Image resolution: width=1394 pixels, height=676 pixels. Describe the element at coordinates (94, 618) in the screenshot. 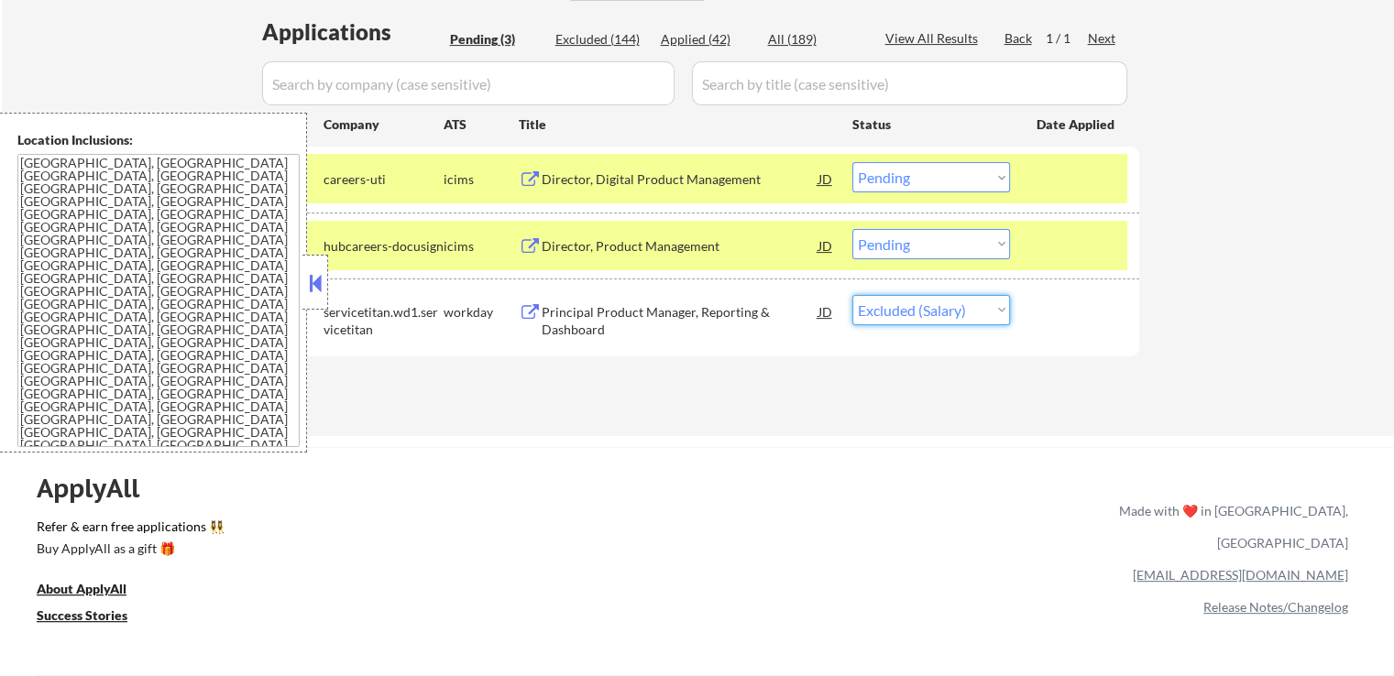

I see `a: Success Stories` at that location.